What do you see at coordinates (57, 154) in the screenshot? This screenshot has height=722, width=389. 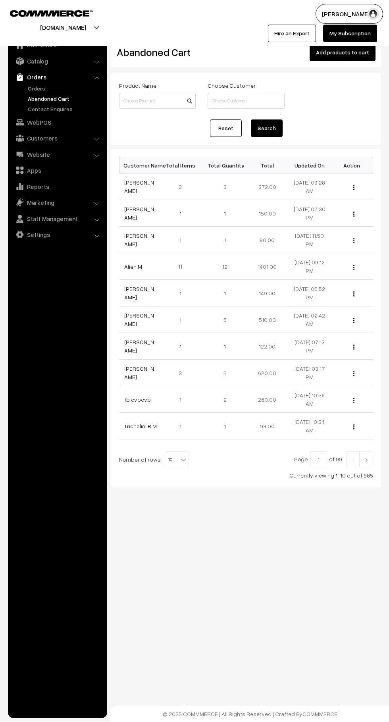 I see `a: Website` at bounding box center [57, 154].